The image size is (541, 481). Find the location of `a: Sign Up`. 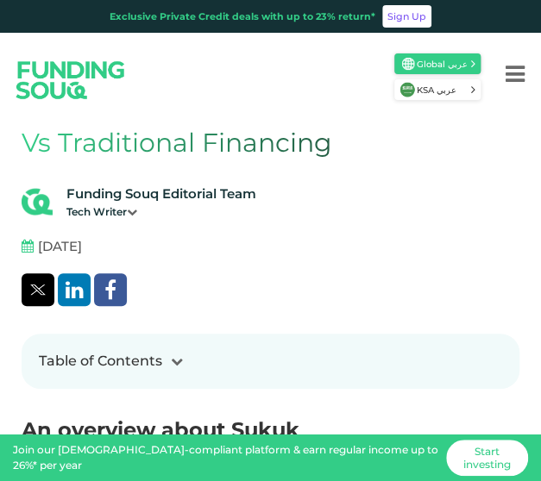

a: Sign Up is located at coordinates (406, 16).